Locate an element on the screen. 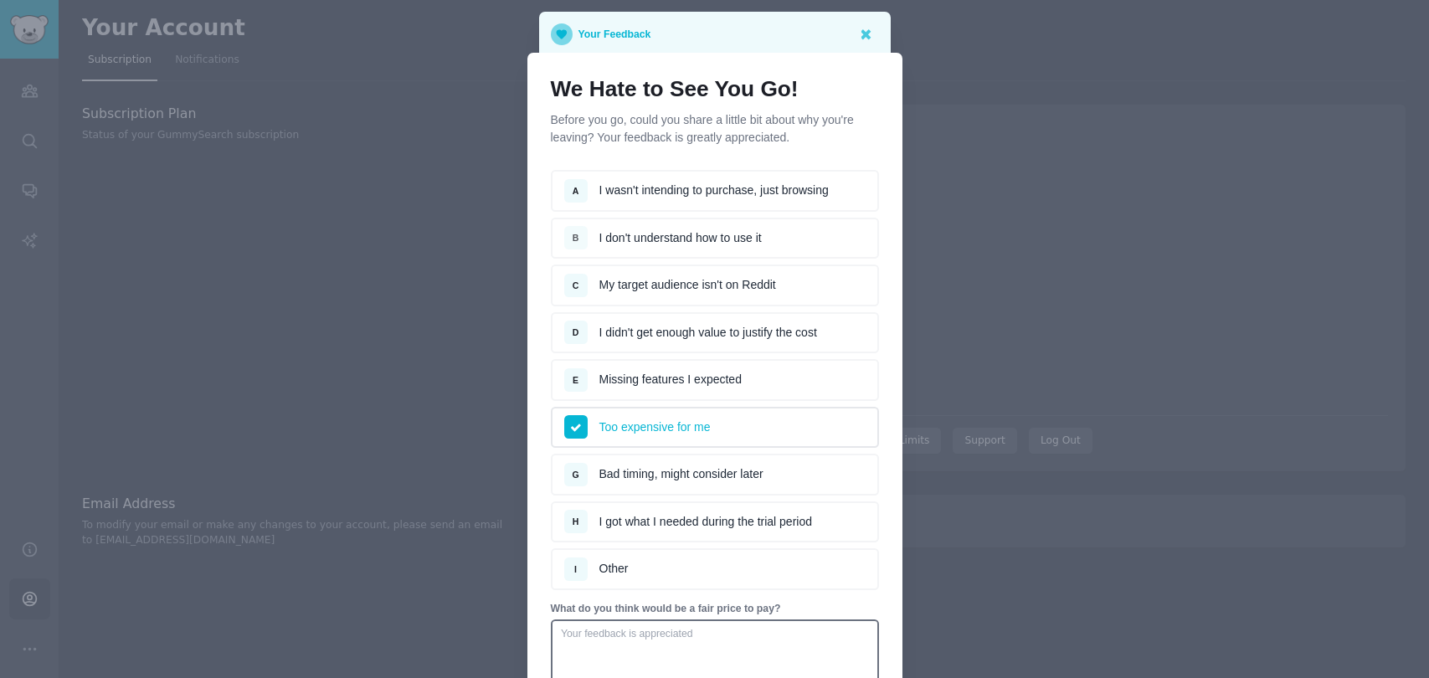 The image size is (1429, 678). span: H is located at coordinates (576, 522).